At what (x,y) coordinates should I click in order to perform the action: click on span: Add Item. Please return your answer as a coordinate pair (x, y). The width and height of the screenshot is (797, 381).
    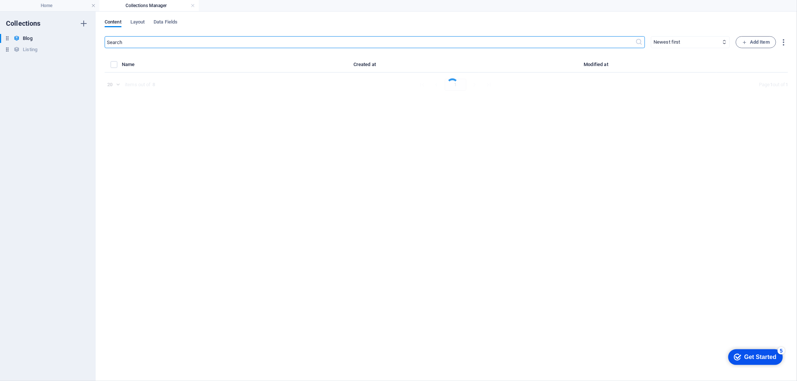
    Looking at the image, I should click on (756, 42).